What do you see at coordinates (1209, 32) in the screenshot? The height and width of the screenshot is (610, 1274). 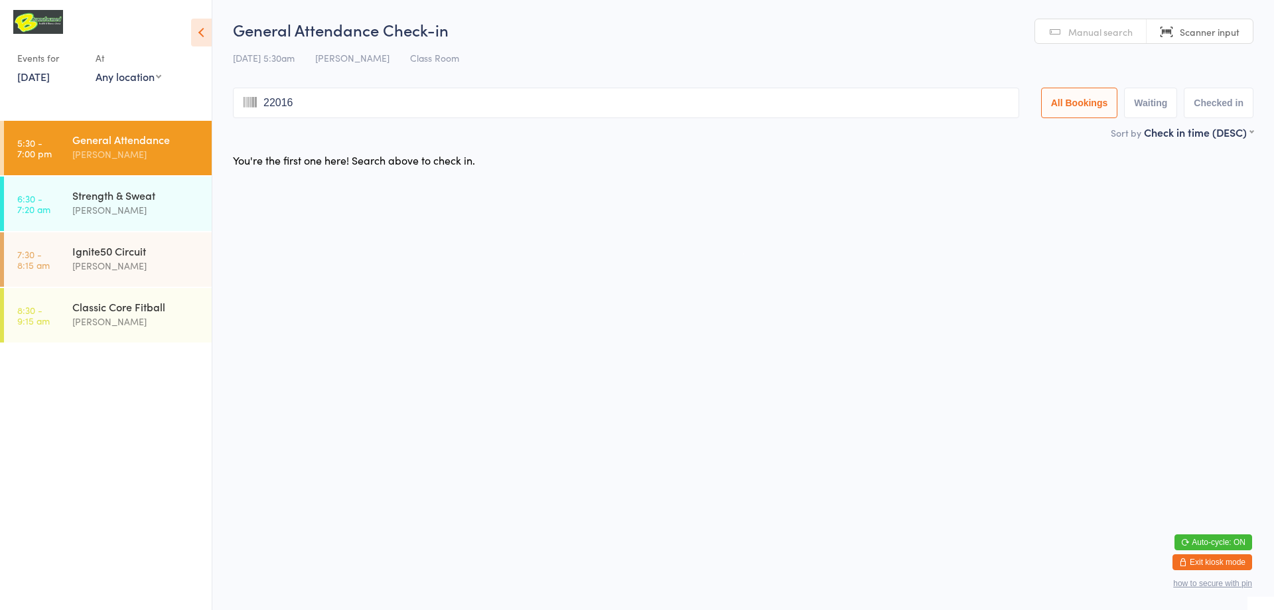 I see `span: Scanner input` at bounding box center [1209, 32].